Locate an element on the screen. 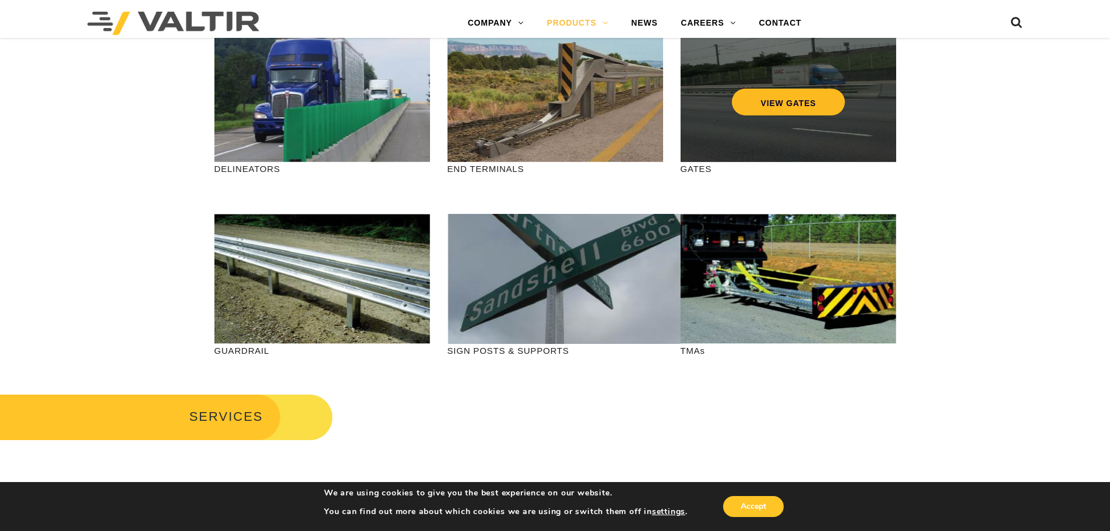 This screenshot has width=1110, height=531. p: You can find out more about which cookies we are using or switch them off in . is located at coordinates (506, 512).